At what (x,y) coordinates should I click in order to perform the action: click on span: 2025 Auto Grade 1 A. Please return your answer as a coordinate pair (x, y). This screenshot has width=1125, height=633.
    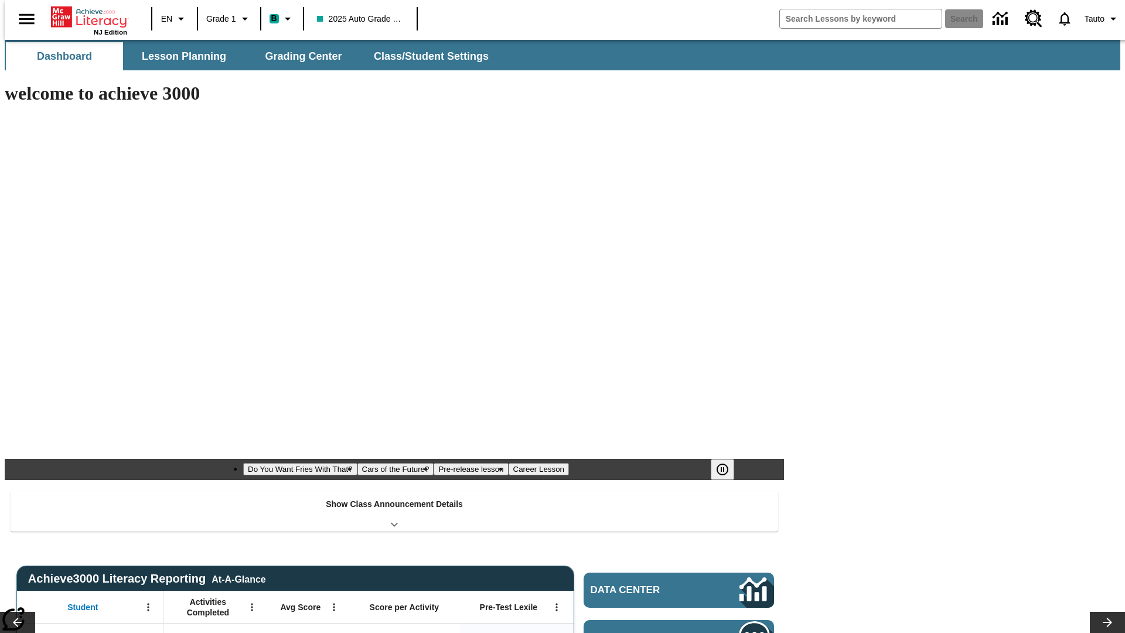
    Looking at the image, I should click on (361, 19).